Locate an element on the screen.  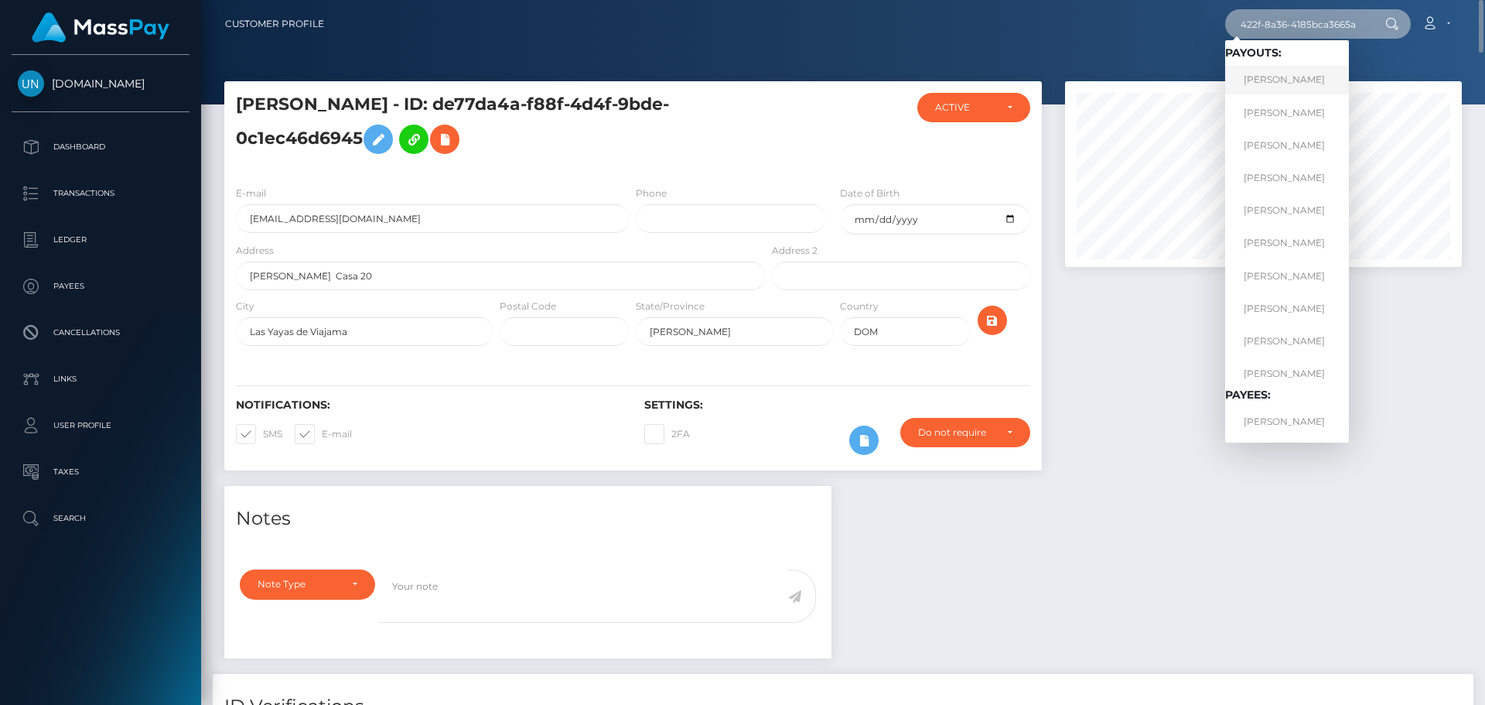
a: Search is located at coordinates (101, 518).